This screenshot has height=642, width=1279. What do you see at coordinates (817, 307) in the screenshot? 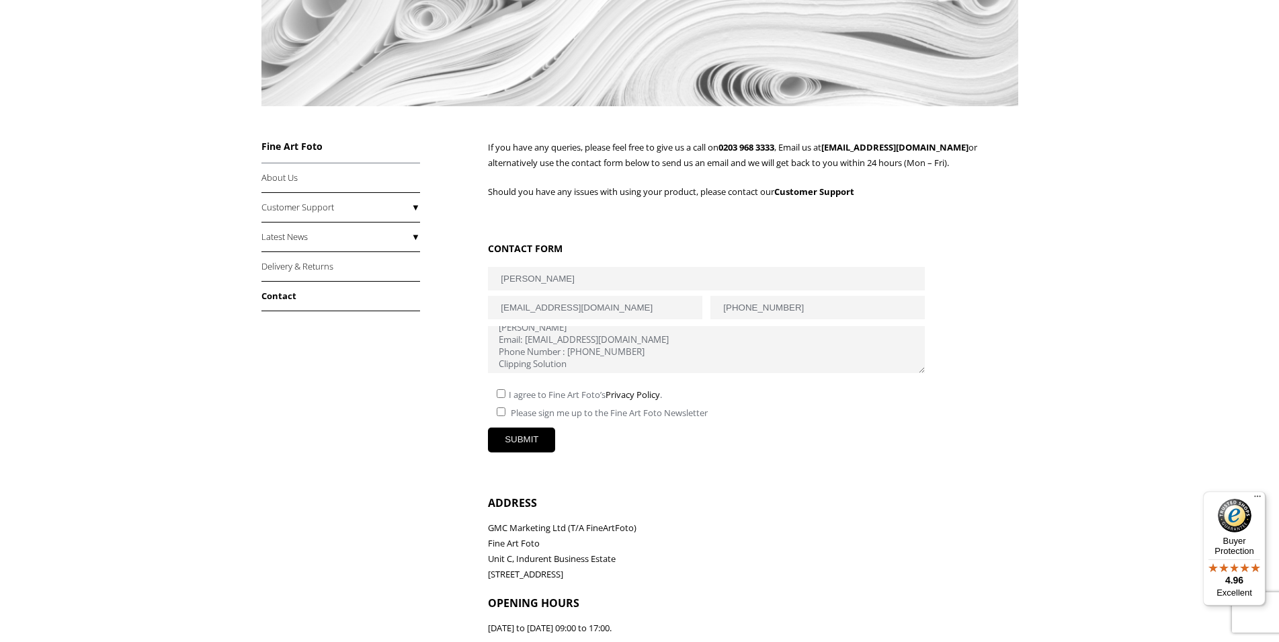
I see `input: Phone` at bounding box center [817, 307].